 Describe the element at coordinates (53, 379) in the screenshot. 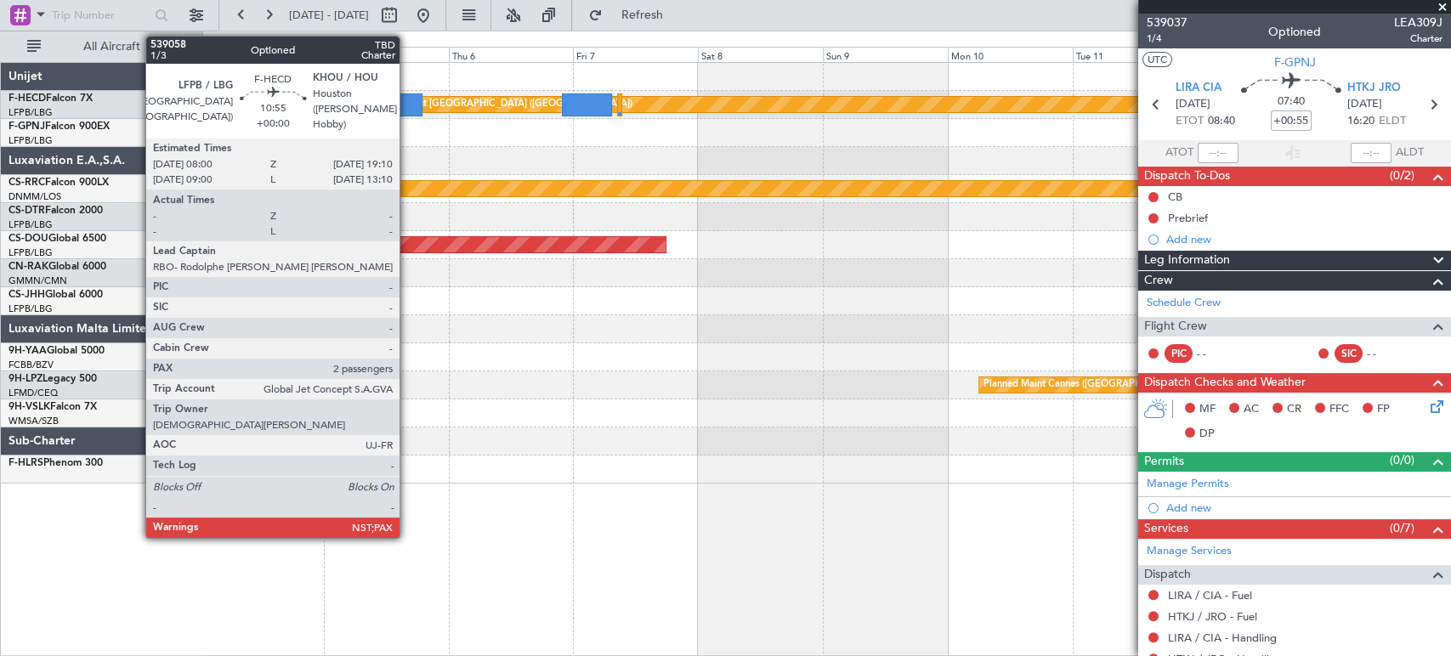

I see `a: 9H-LPZLegacy 500` at that location.